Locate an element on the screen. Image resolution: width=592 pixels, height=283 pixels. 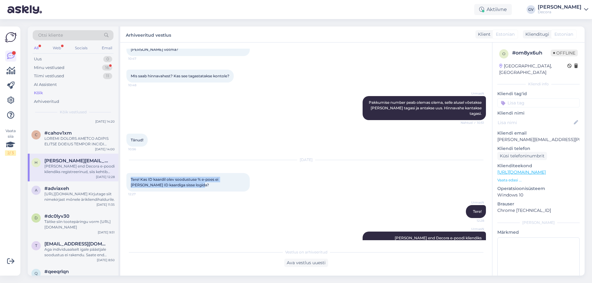
span: d is located at coordinates (36, 218).